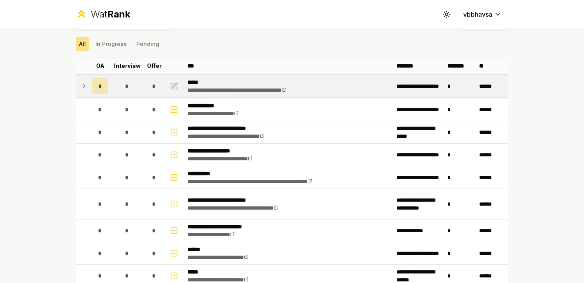 The height and width of the screenshot is (283, 584). What do you see at coordinates (100, 66) in the screenshot?
I see `p: OA` at bounding box center [100, 66].